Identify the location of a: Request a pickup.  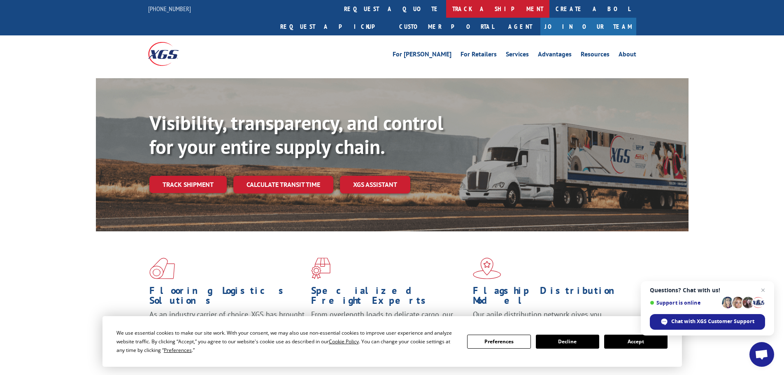
(333, 26).